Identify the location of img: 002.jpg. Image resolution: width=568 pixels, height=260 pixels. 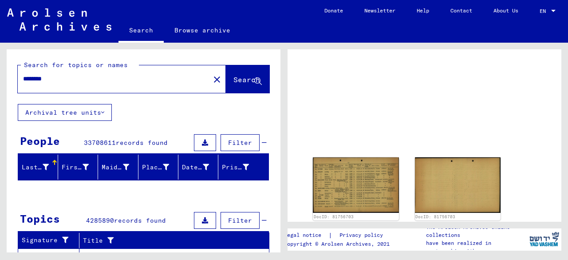
(458, 185).